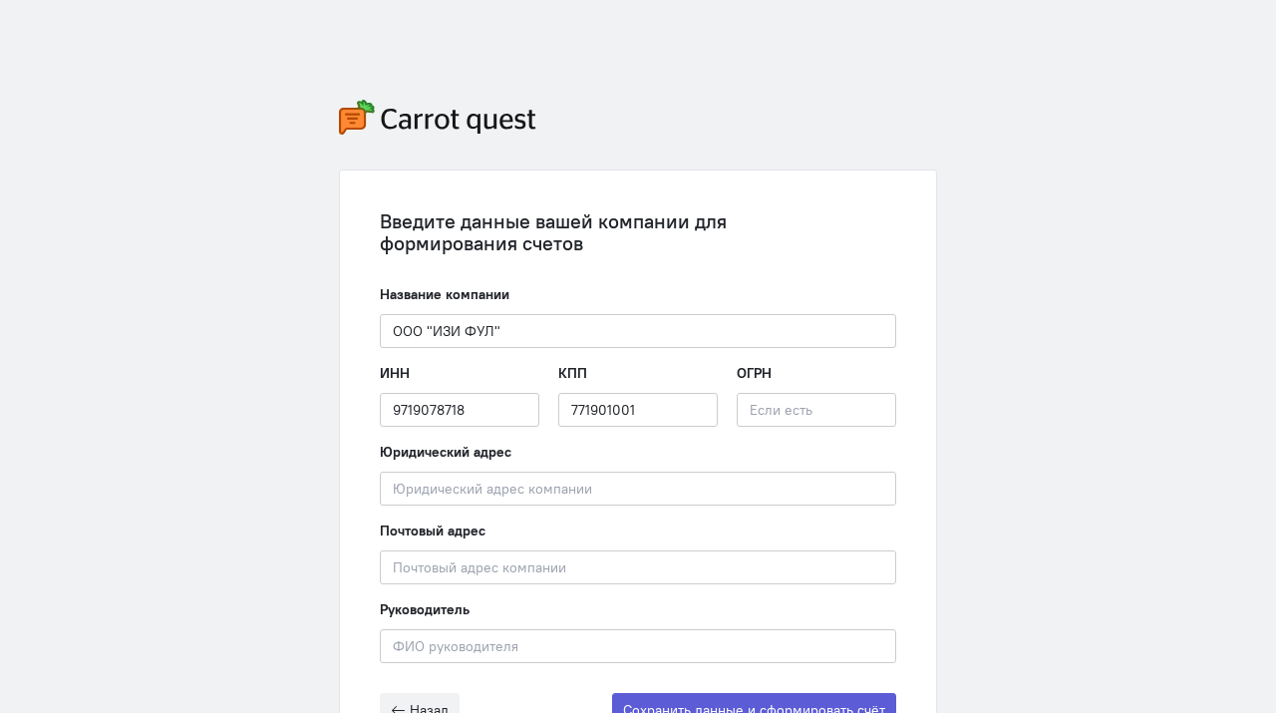 The height and width of the screenshot is (713, 1276). I want to click on input: Почтовый адрес компании, so click(638, 567).